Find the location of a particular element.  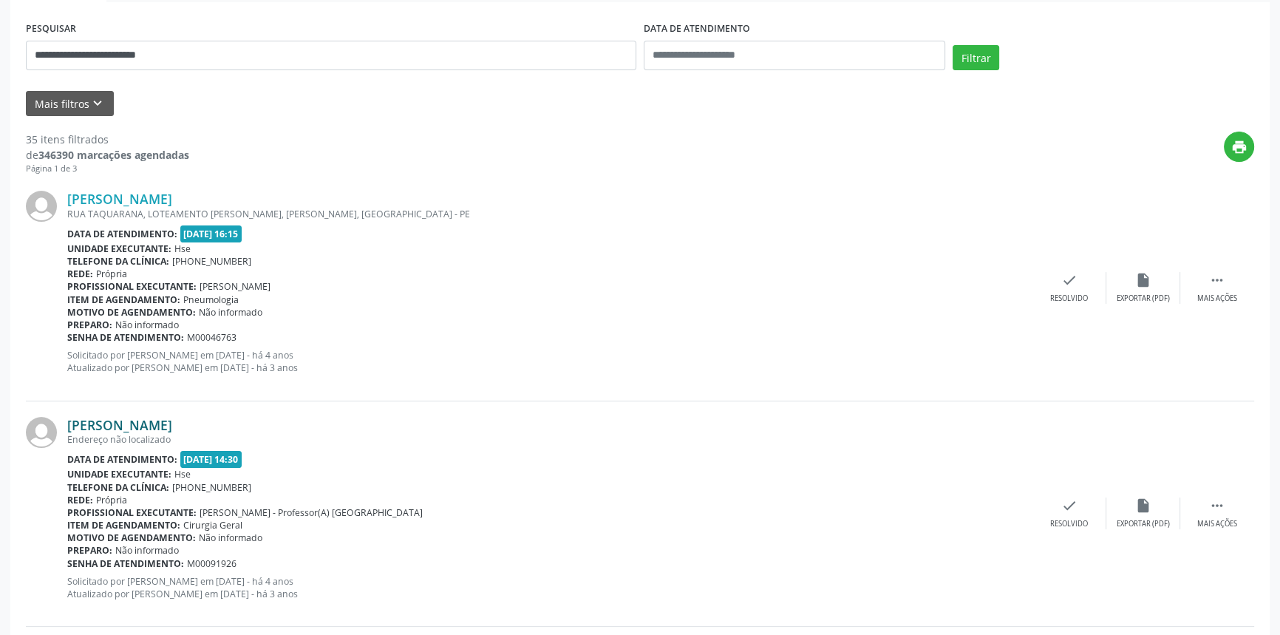

label: DATA DE ATENDIMENTO is located at coordinates (697, 29).